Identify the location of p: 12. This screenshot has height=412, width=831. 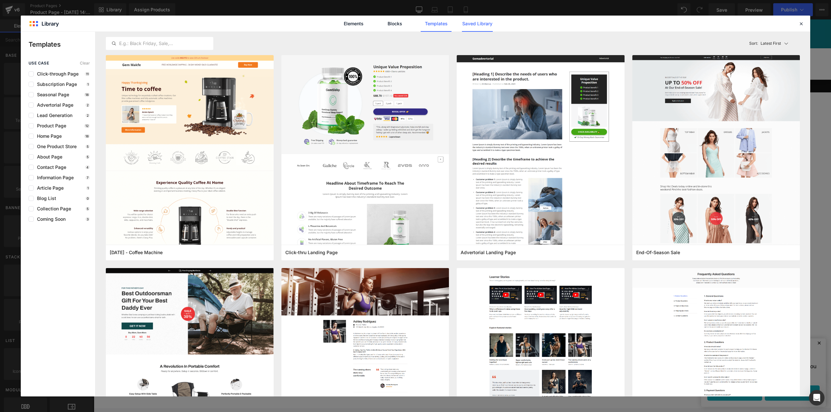
(87, 126).